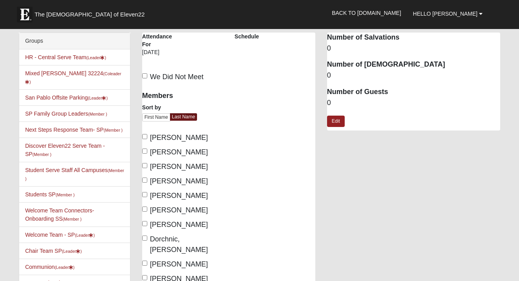 The height and width of the screenshot is (281, 519). I want to click on input: We Did Not Meet, so click(145, 76).